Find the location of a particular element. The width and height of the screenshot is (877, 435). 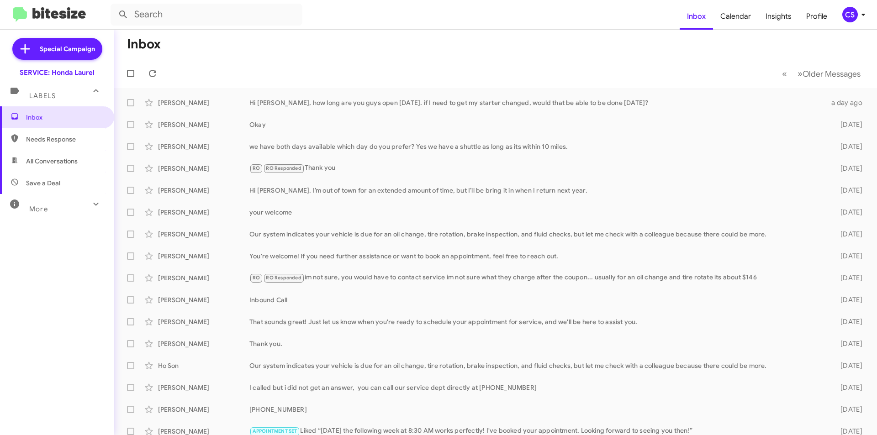

a: Profile is located at coordinates (817, 16).